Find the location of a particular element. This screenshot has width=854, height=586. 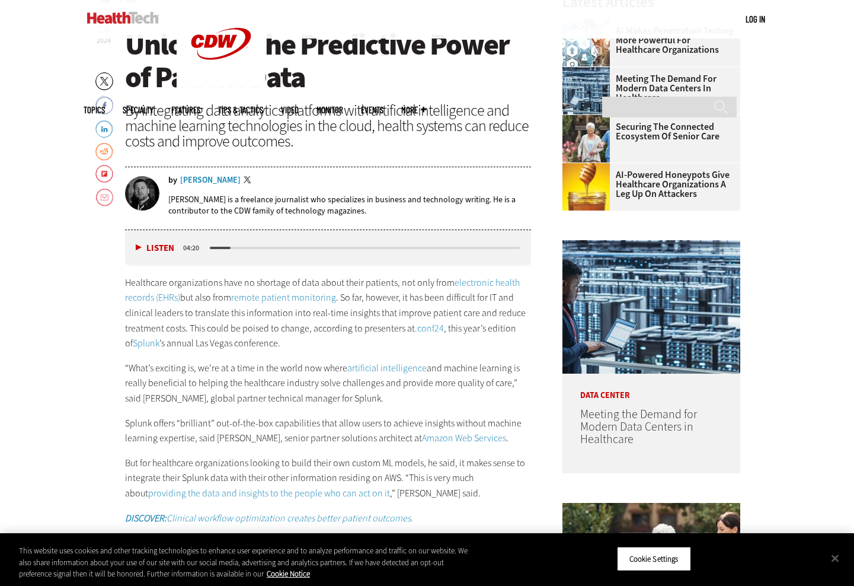

img: engineer with laptop overlooking data center is located at coordinates (651, 306).